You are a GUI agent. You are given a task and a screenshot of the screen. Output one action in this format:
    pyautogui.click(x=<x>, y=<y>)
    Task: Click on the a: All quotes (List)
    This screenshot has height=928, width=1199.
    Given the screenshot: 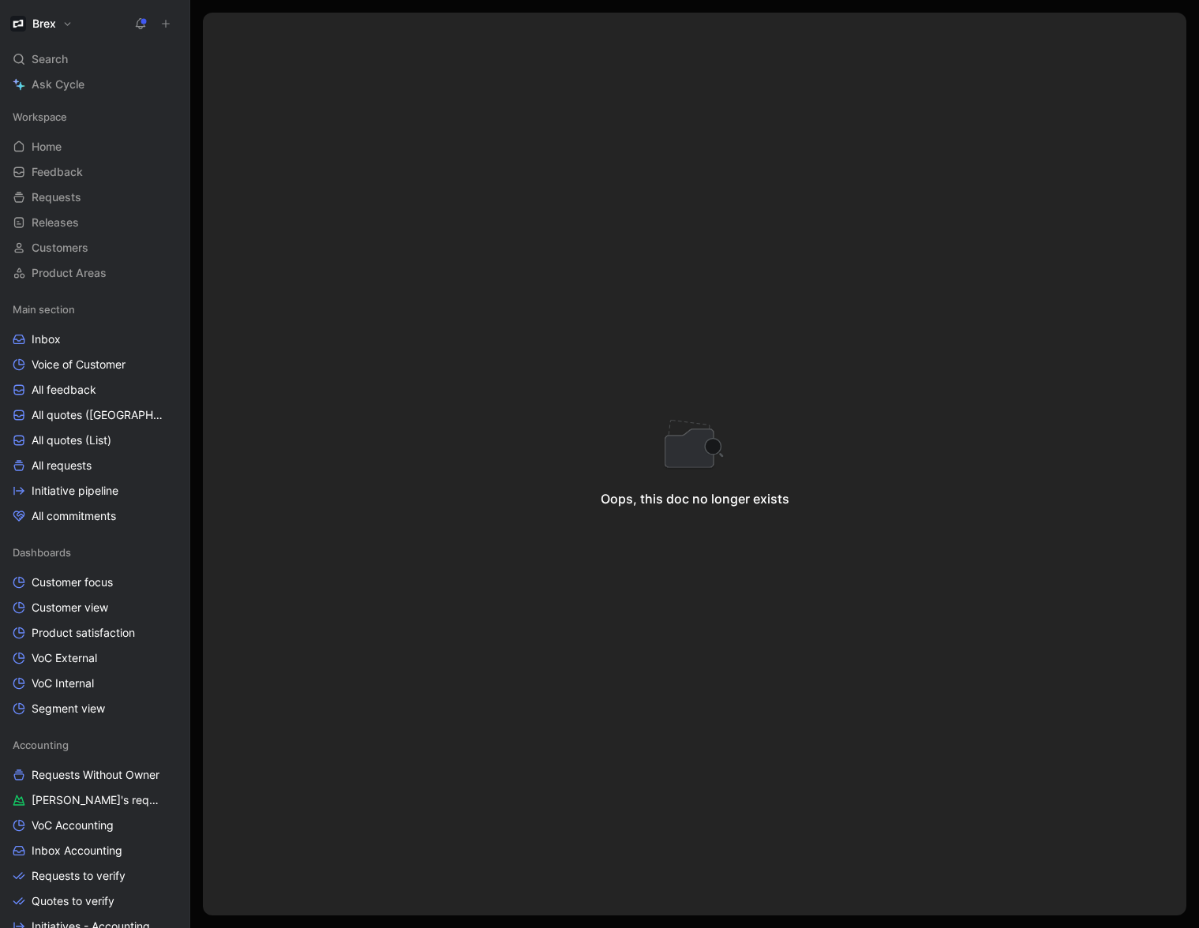 What is the action you would take?
    pyautogui.click(x=95, y=440)
    